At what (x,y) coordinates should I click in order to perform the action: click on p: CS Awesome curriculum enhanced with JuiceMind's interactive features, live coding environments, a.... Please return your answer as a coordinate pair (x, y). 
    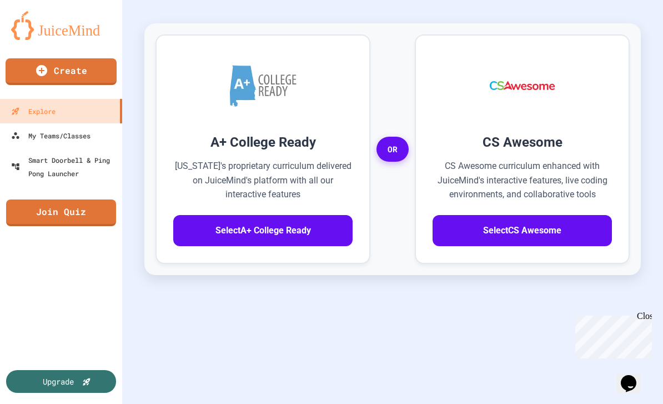
    Looking at the image, I should click on (522, 180).